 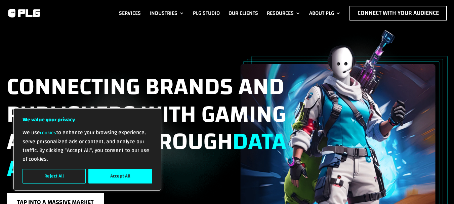 I want to click on a: About PLG, so click(x=325, y=13).